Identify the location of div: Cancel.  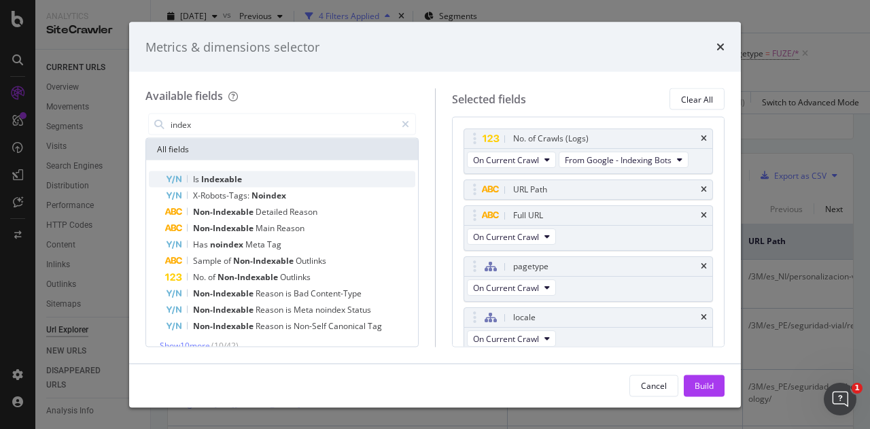
(654, 385).